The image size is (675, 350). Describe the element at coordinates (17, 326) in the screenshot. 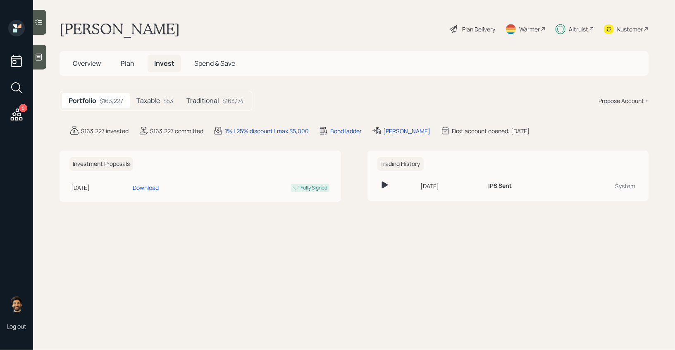

I see `div: Log out` at that location.